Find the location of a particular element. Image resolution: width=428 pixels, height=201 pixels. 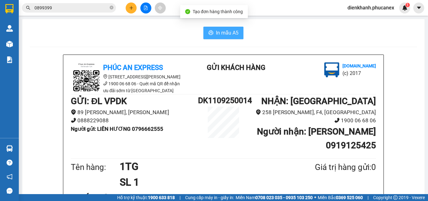

span: copyright is located at coordinates (396, 198).